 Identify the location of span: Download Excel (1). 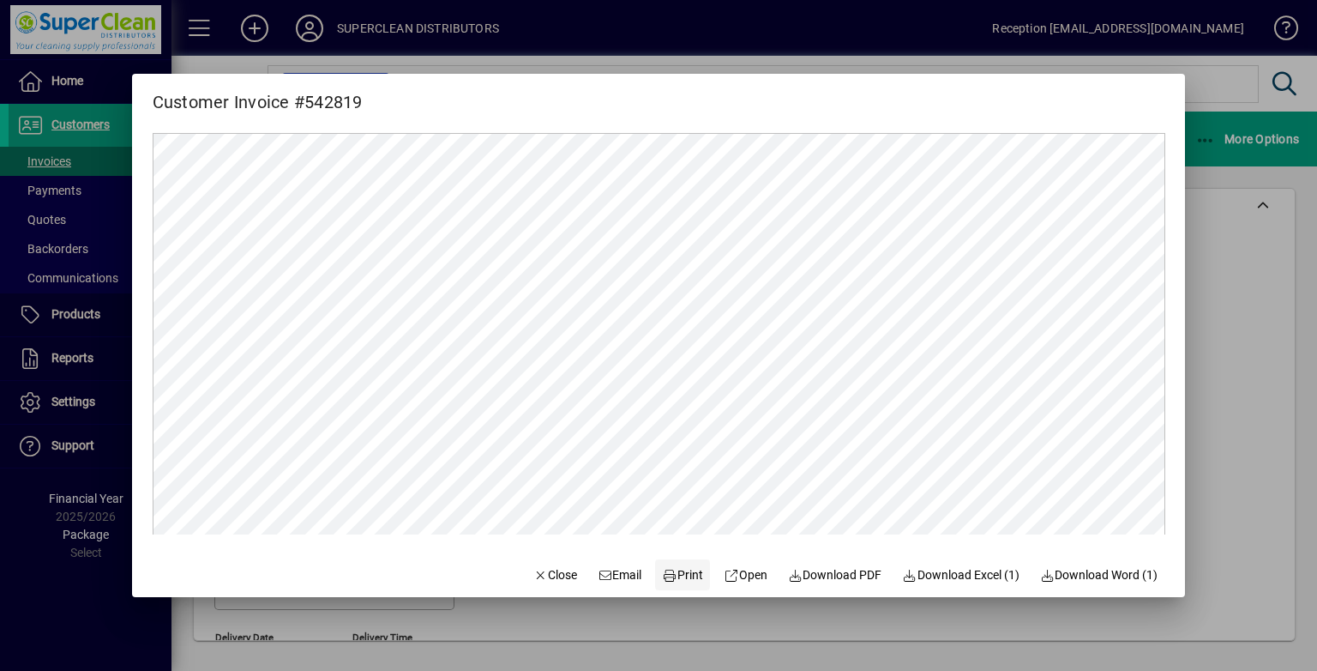
(960, 575).